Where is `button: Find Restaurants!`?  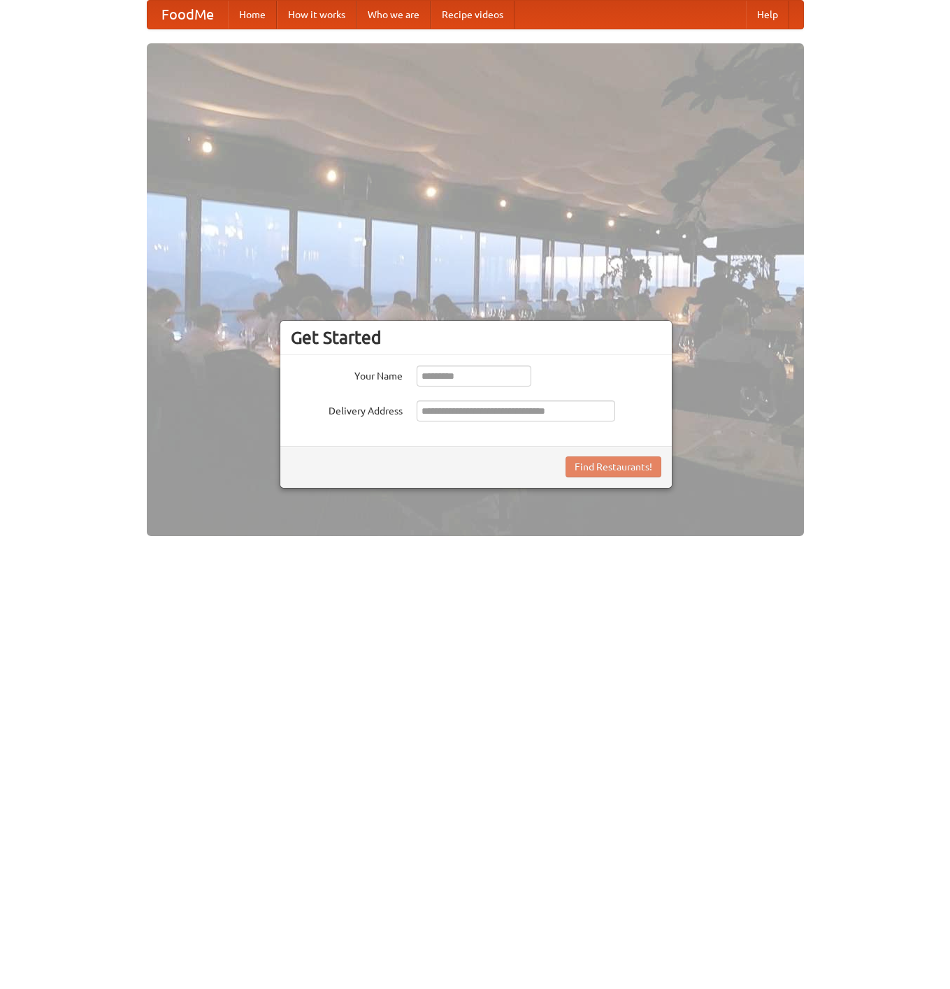 button: Find Restaurants! is located at coordinates (613, 467).